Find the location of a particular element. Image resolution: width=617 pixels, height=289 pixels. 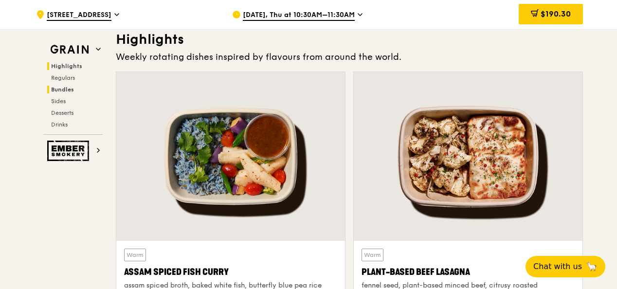

h3: Highlights is located at coordinates (349, 39).